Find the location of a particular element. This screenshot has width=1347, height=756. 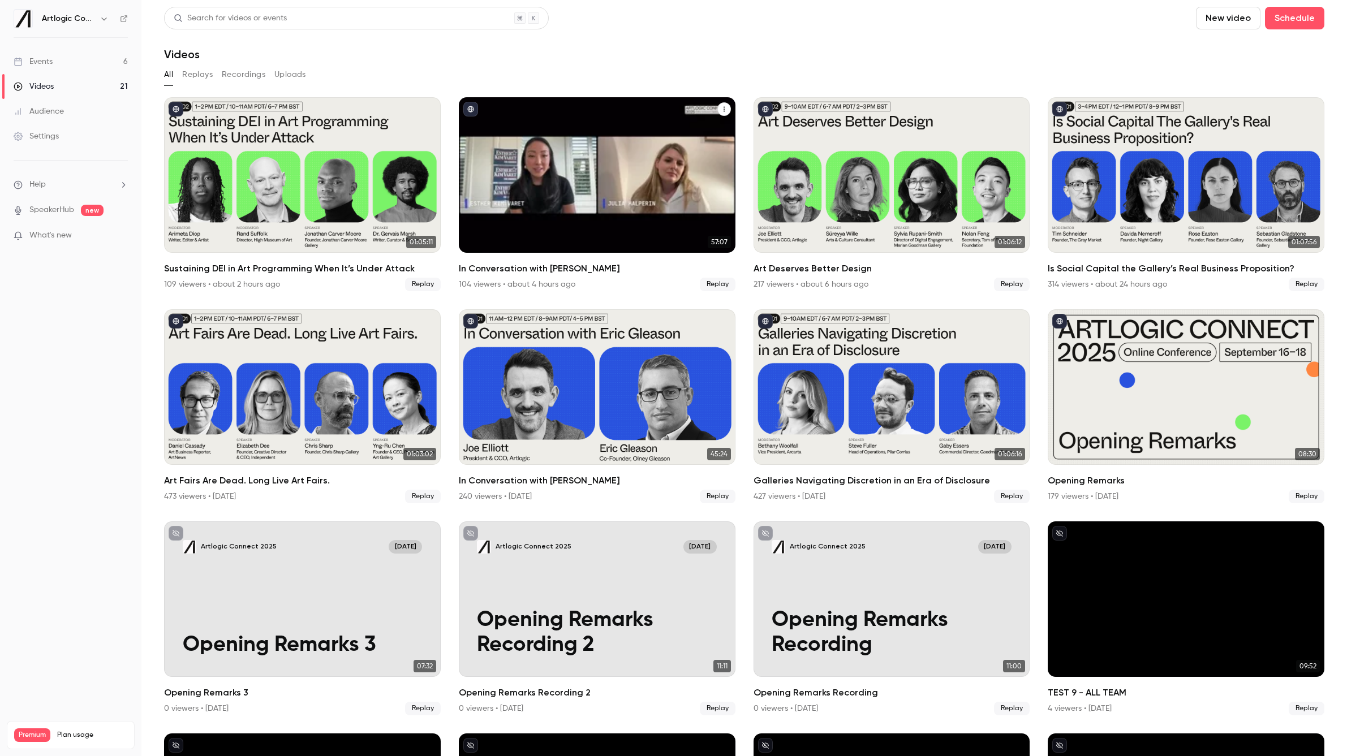

button: Schedule is located at coordinates (1294, 18).